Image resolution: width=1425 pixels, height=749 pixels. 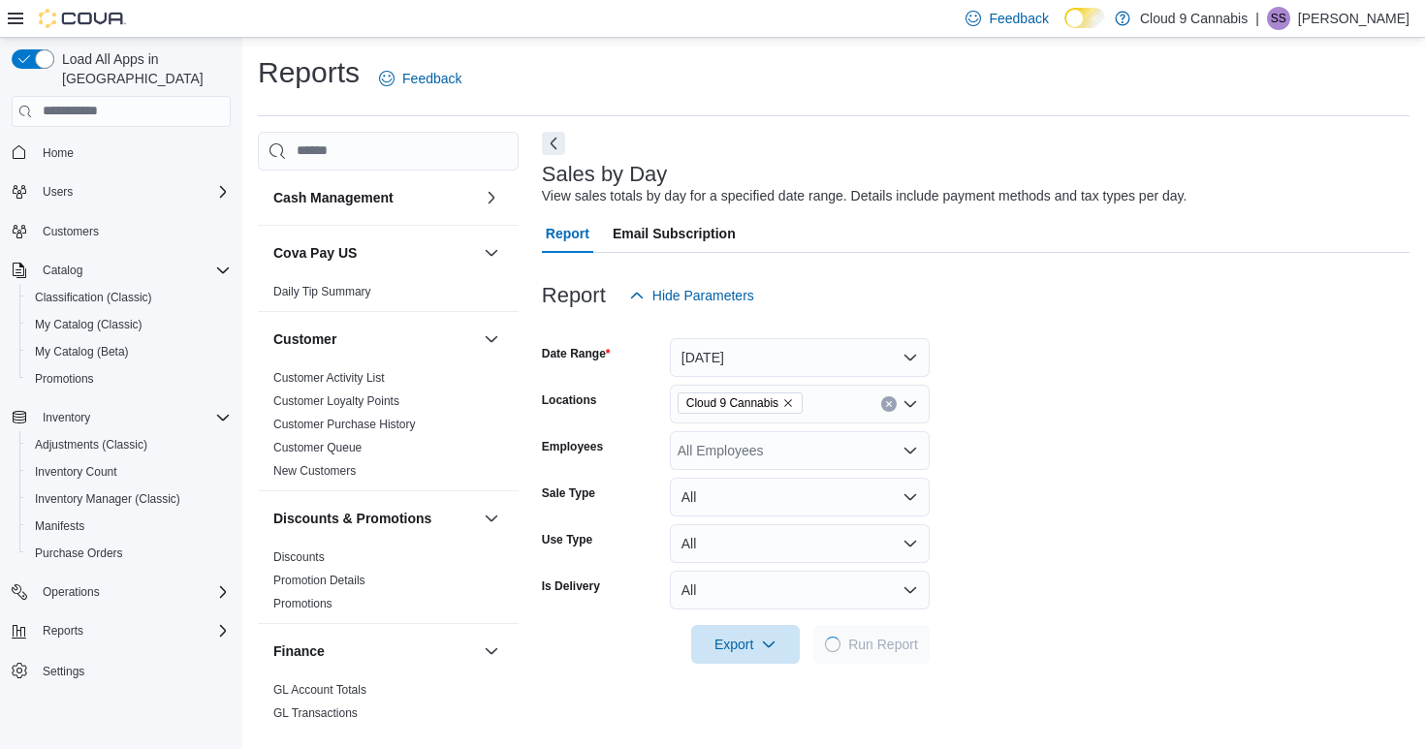 What do you see at coordinates (299, 651) in the screenshot?
I see `h3: Finance` at bounding box center [299, 651].